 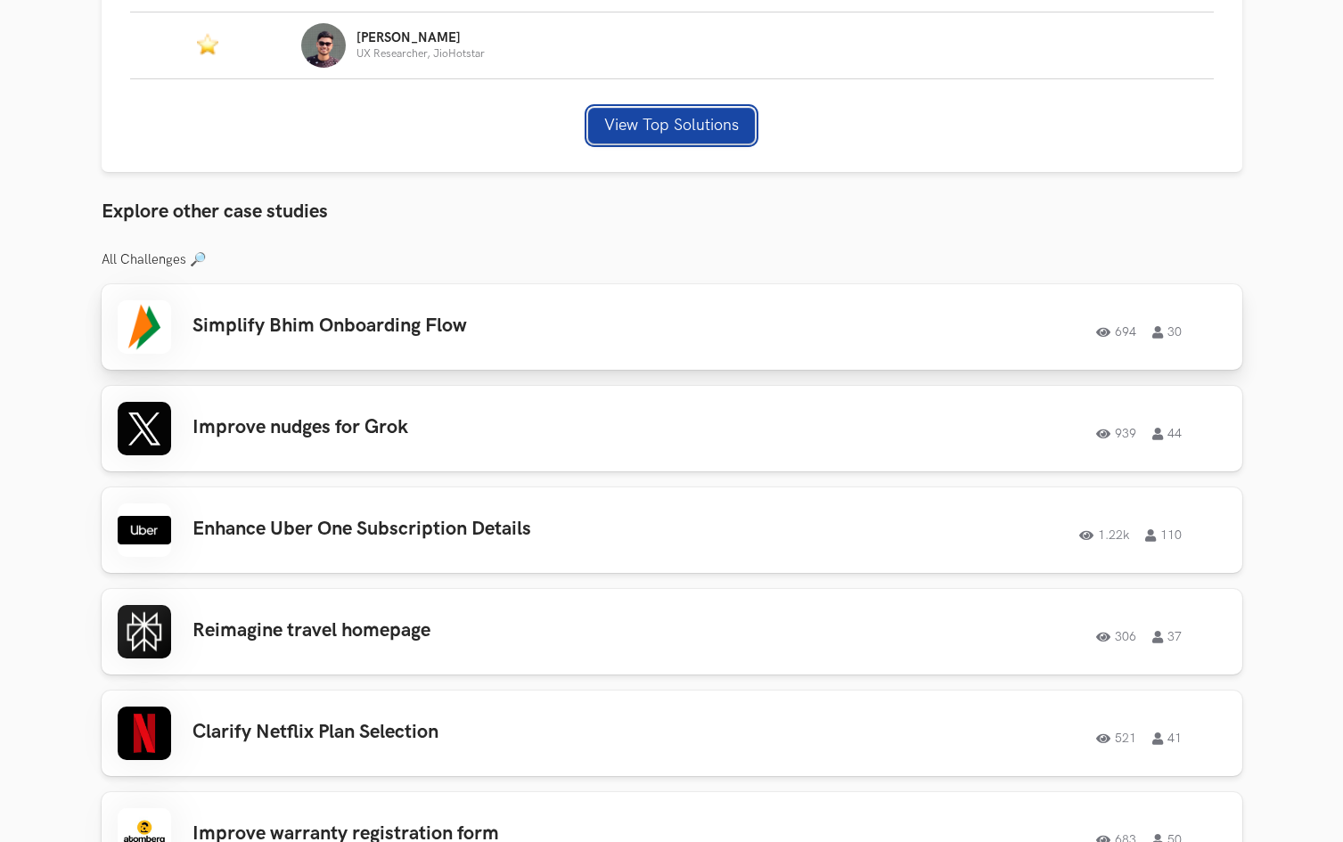 I want to click on h3: Clarify Netflix Plan Selection, so click(x=446, y=733).